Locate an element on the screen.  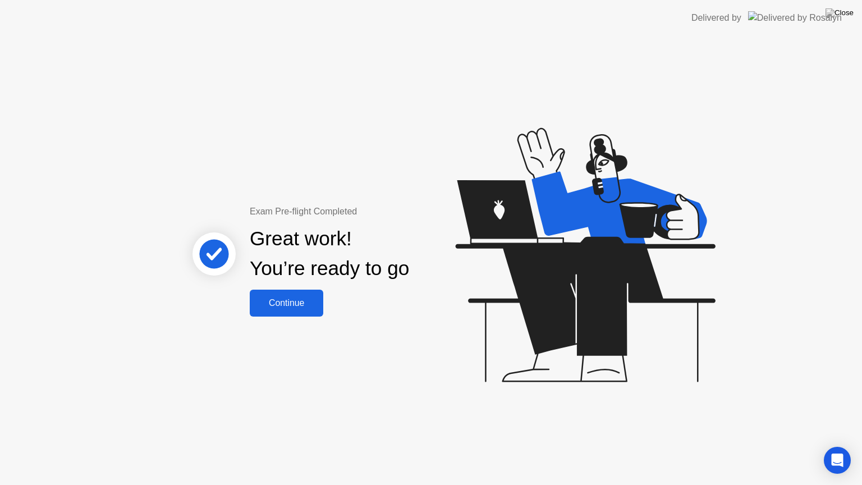
img: Close is located at coordinates (840, 13).